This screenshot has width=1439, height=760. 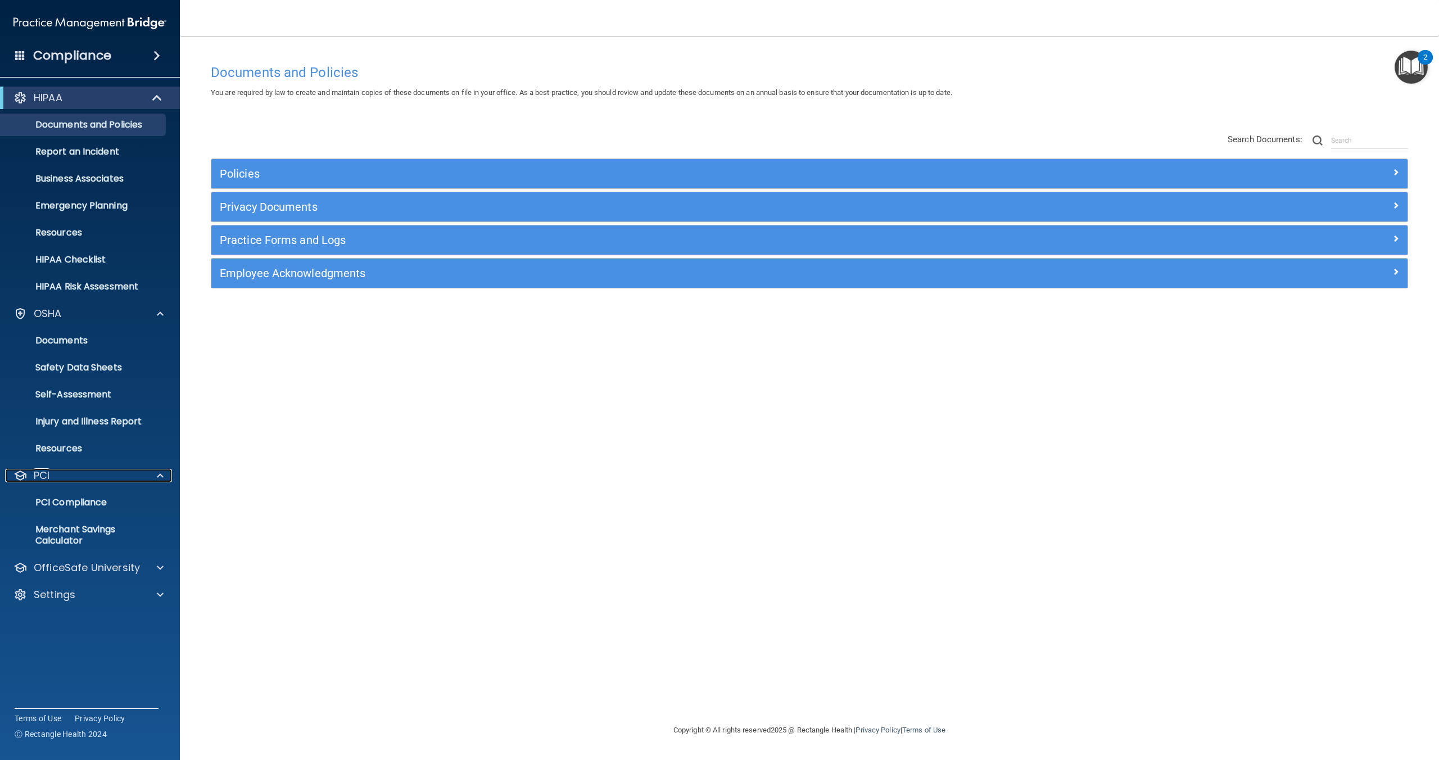 I want to click on span: Search Documents:, so click(x=1265, y=139).